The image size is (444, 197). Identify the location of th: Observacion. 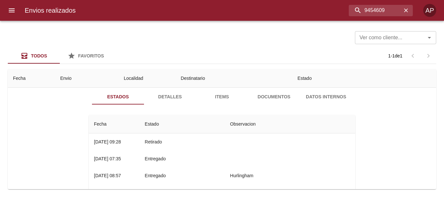
(290, 124).